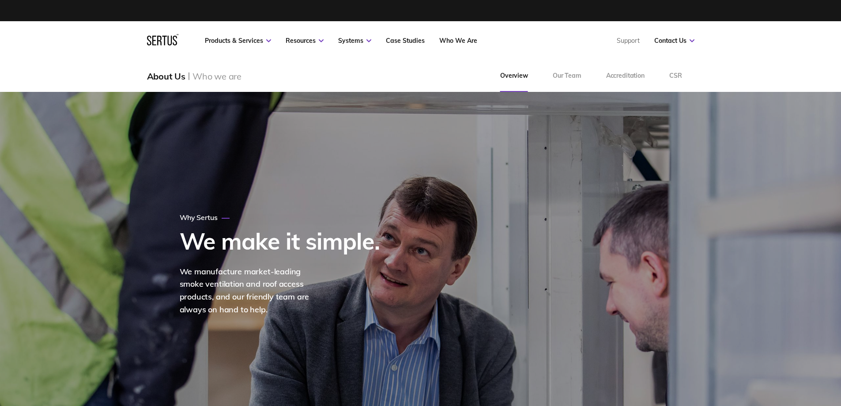 The width and height of the screenshot is (841, 406). What do you see at coordinates (458, 41) in the screenshot?
I see `a: Who We Are` at bounding box center [458, 41].